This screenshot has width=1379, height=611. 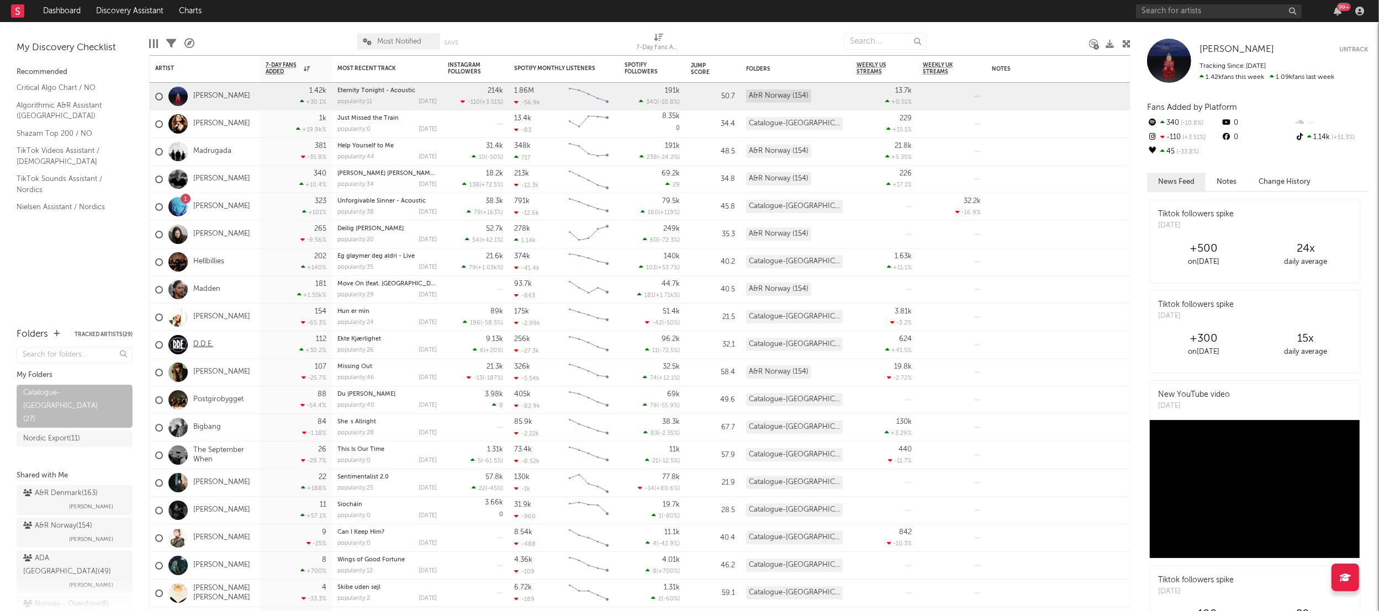 I want to click on a: Missing Out, so click(x=354, y=367).